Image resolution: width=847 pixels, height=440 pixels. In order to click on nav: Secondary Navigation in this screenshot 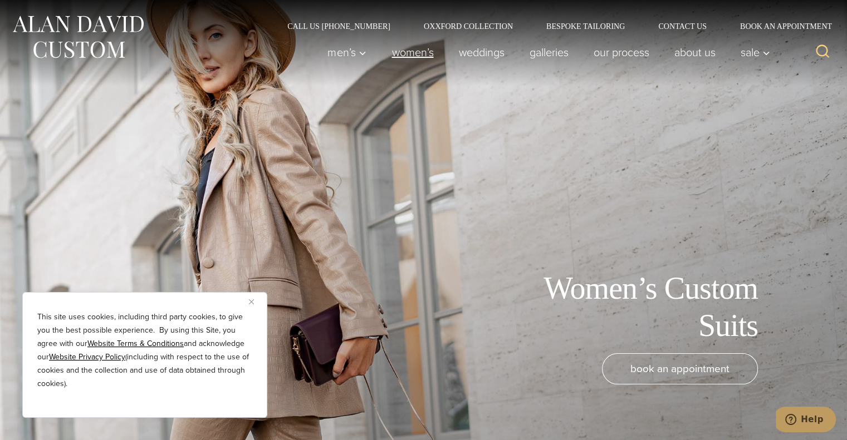, I will do `click(553, 26)`.